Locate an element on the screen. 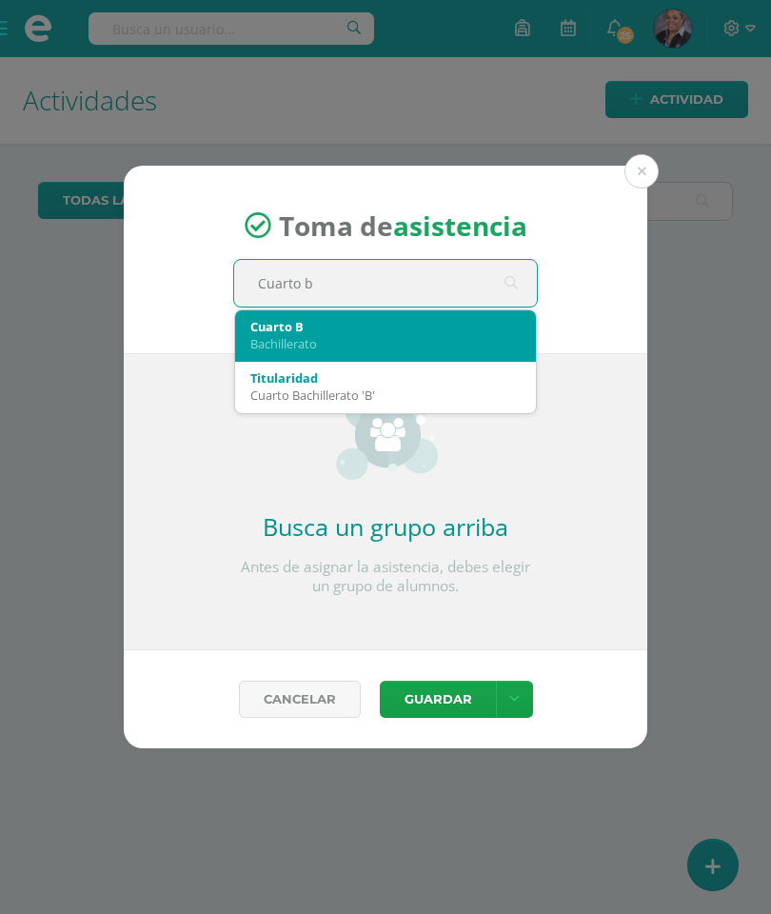  h2: Busca un grupo arriba is located at coordinates (386, 527).